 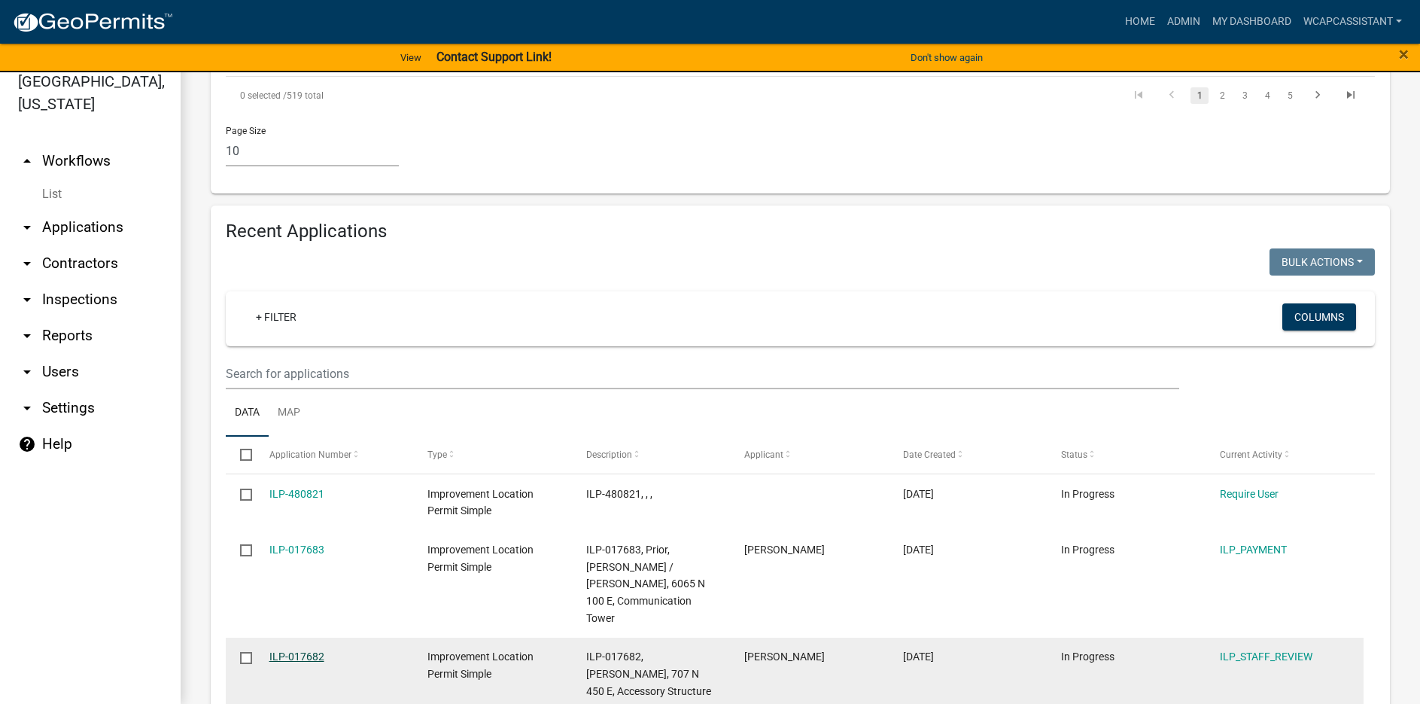 What do you see at coordinates (1139, 96) in the screenshot?
I see `a: go to first page` at bounding box center [1139, 96].